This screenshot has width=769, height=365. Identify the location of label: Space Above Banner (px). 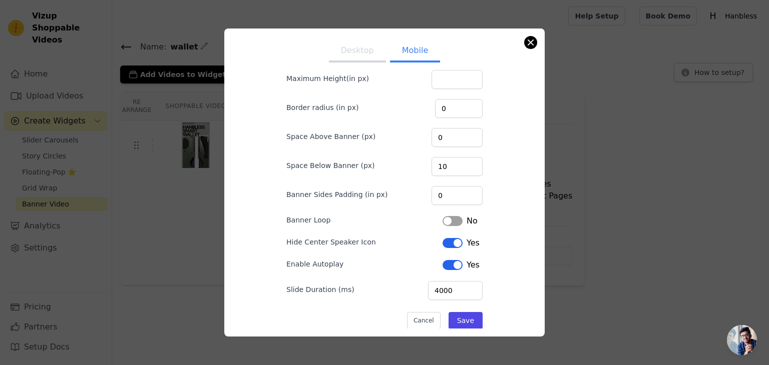
(331, 137).